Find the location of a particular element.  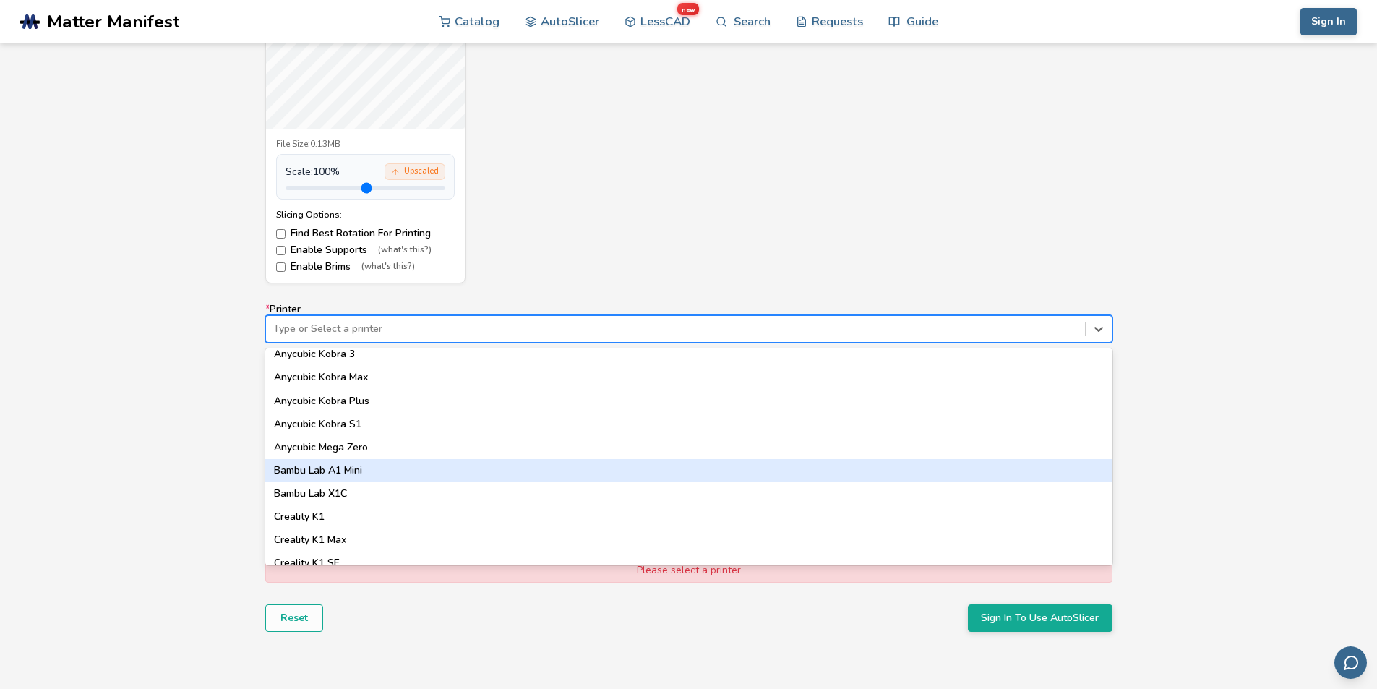

div: Anycubic Kobra S1 is located at coordinates (689, 424).